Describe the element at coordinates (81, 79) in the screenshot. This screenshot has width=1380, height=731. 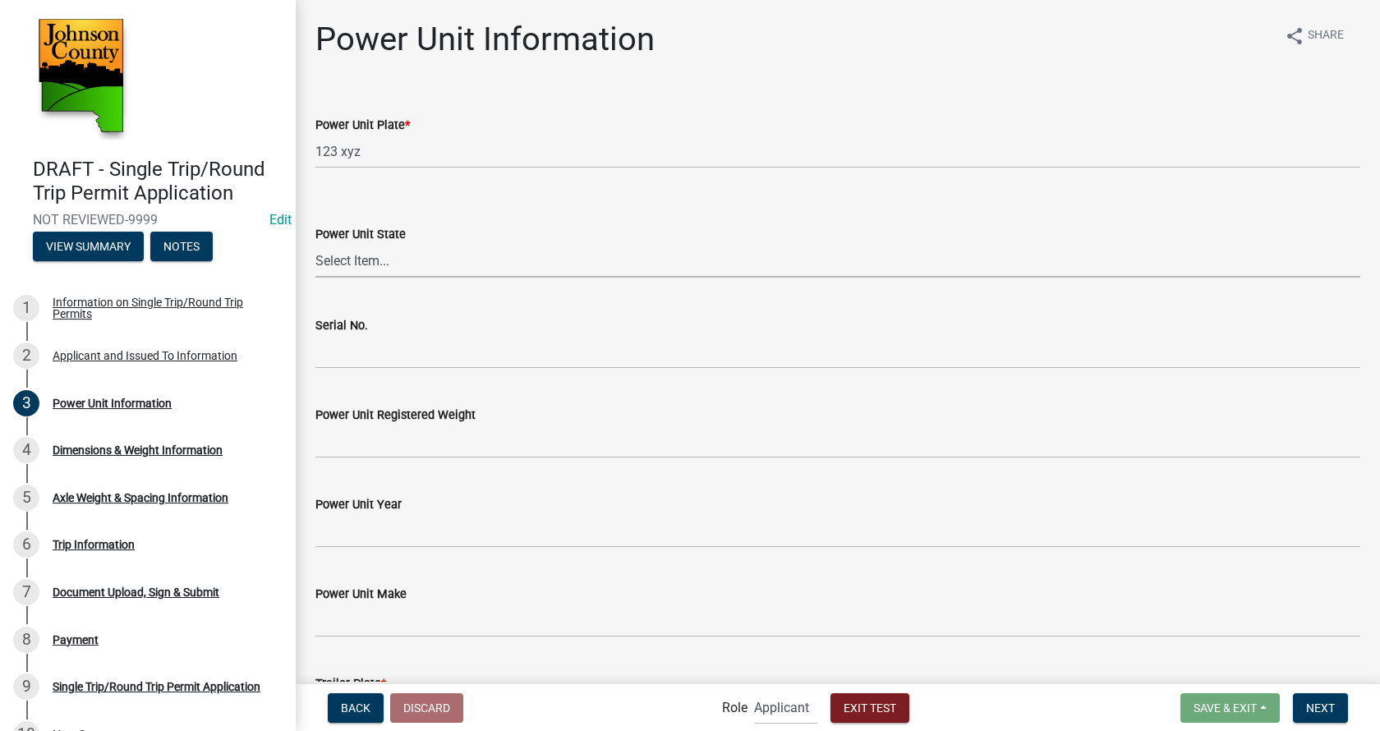
I see `img: Johnson County, Iowa` at that location.